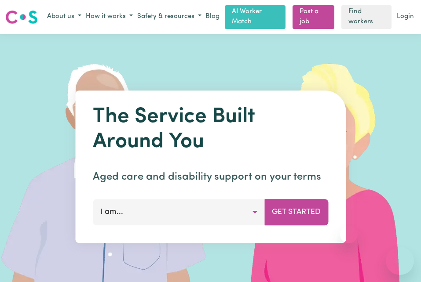 The width and height of the screenshot is (421, 282). Describe the element at coordinates (22, 17) in the screenshot. I see `img: Careseekers logo` at that location.